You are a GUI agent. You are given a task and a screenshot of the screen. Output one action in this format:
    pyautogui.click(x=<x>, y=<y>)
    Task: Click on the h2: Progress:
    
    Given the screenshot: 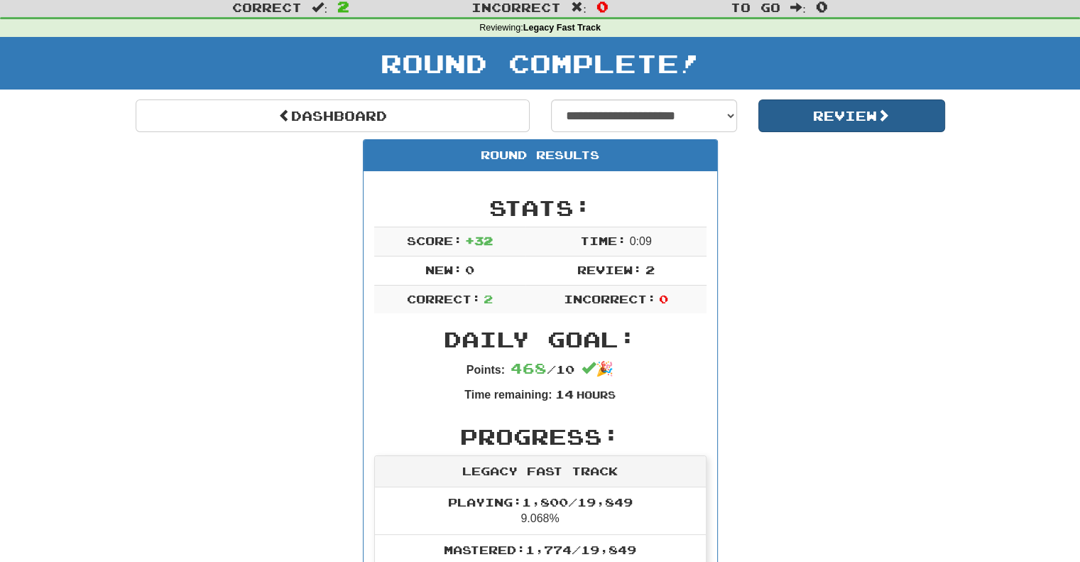 What is the action you would take?
    pyautogui.click(x=541, y=436)
    